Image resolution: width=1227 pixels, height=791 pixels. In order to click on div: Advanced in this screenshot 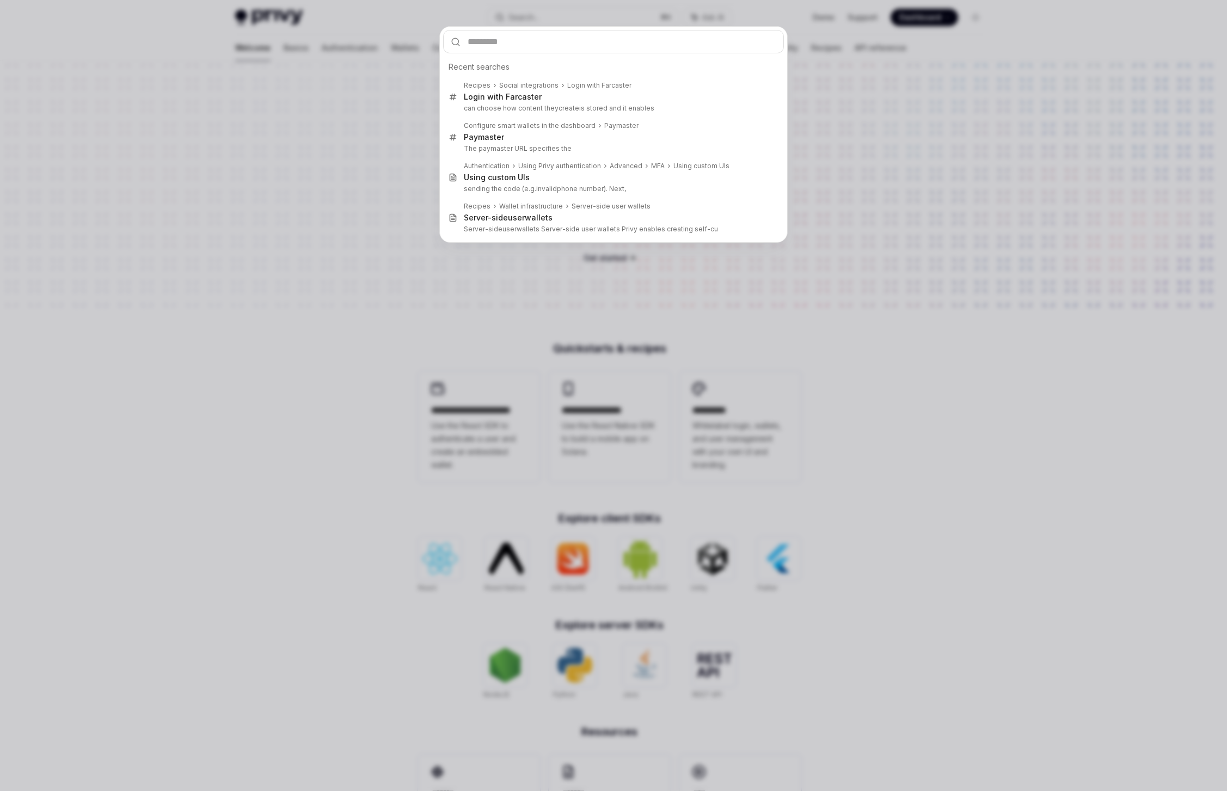, I will do `click(626, 166)`.